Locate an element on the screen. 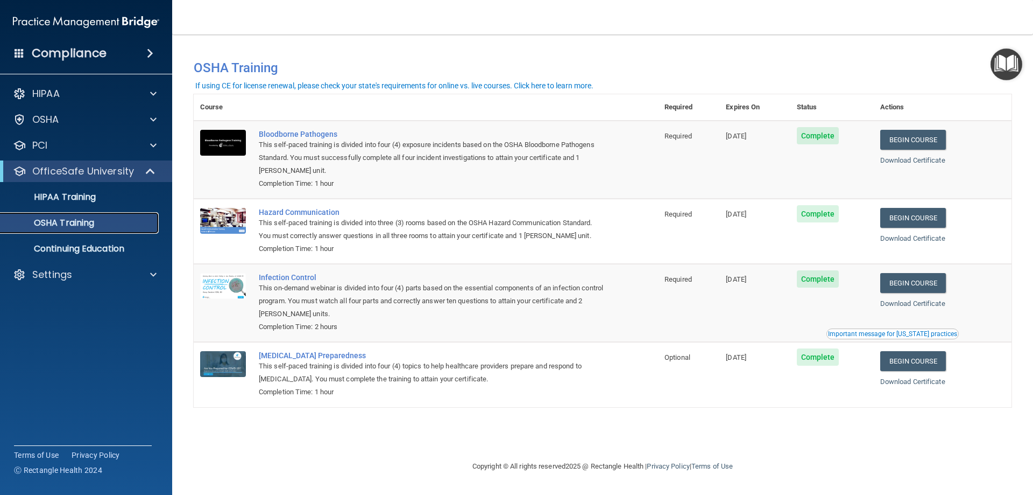 This screenshot has width=1033, height=495. a: OSHA is located at coordinates (85, 119).